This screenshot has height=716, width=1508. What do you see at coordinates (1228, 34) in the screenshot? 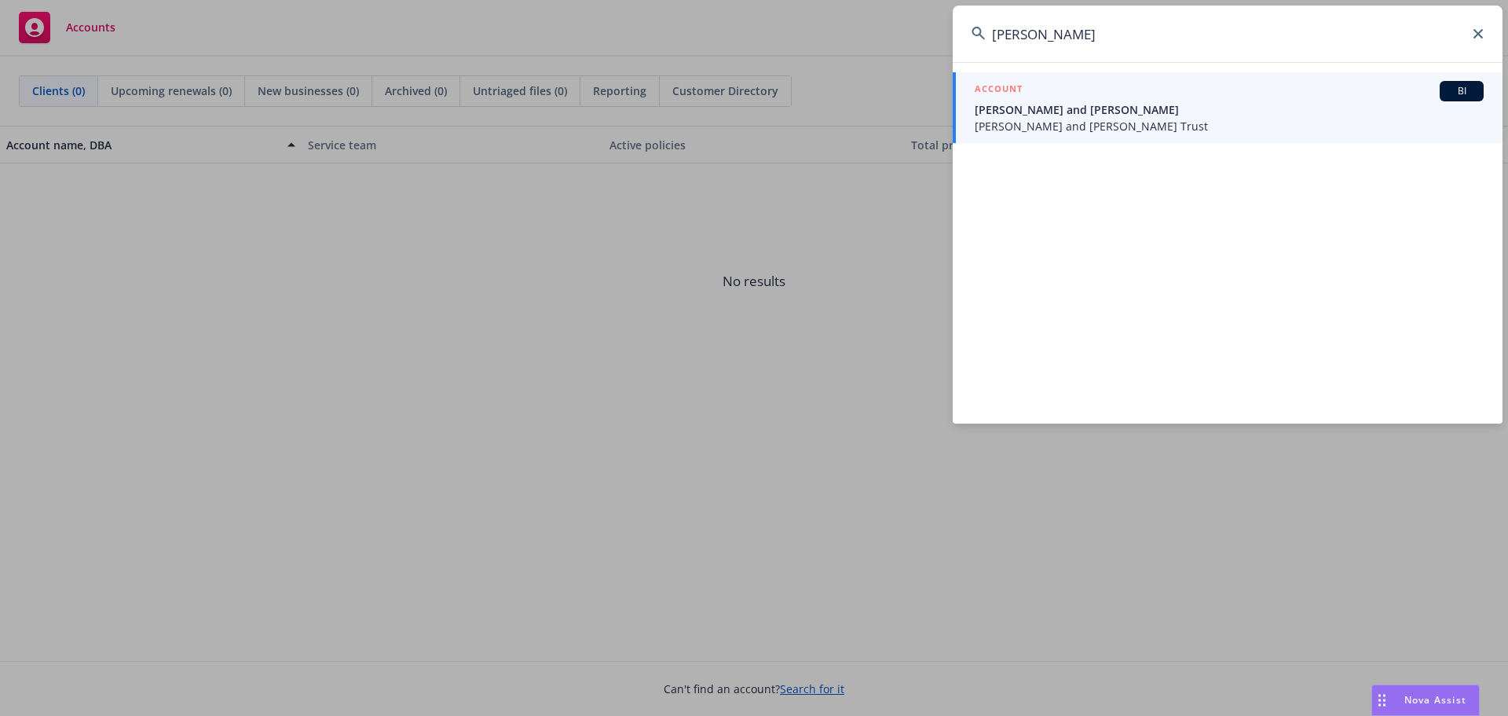
I see `input: Search...` at bounding box center [1228, 34].